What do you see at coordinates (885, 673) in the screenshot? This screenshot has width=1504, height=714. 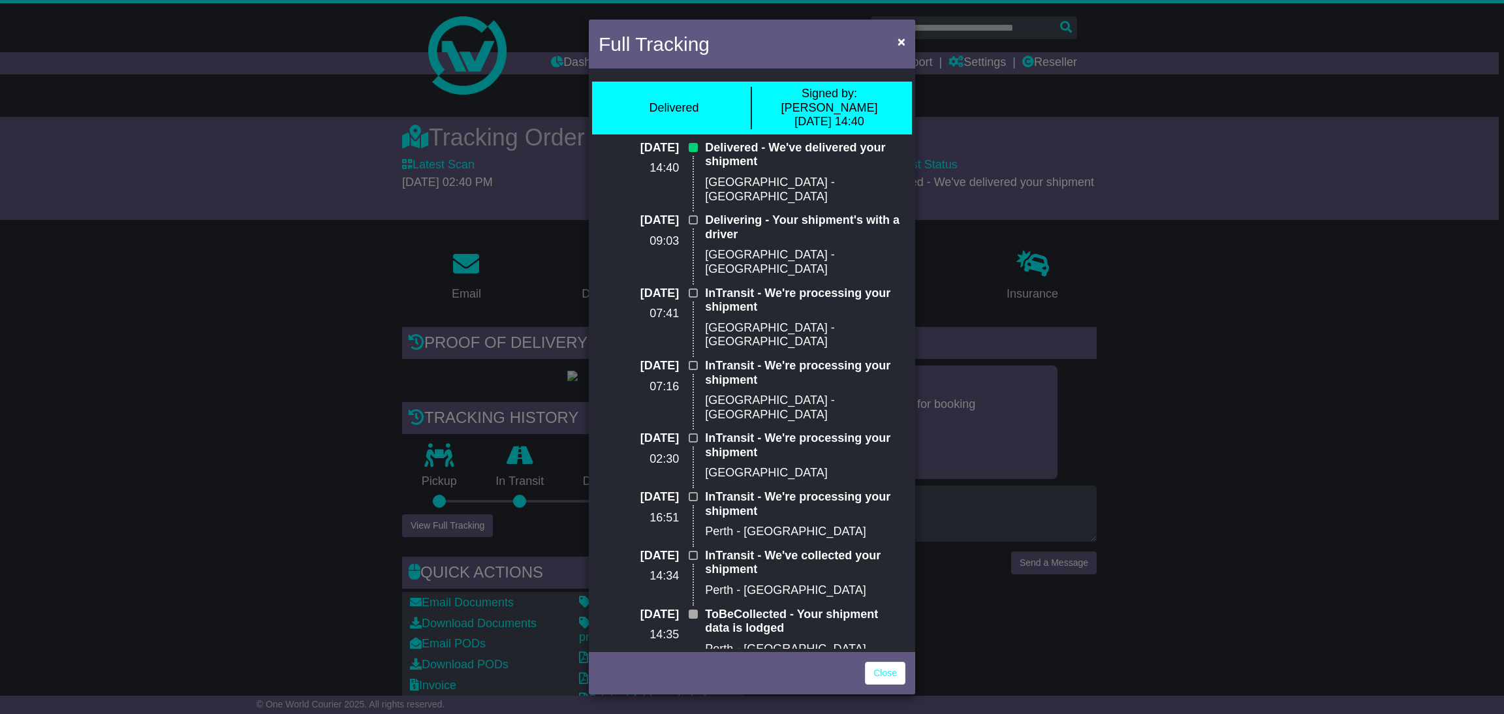 I see `a: Close` at bounding box center [885, 673].